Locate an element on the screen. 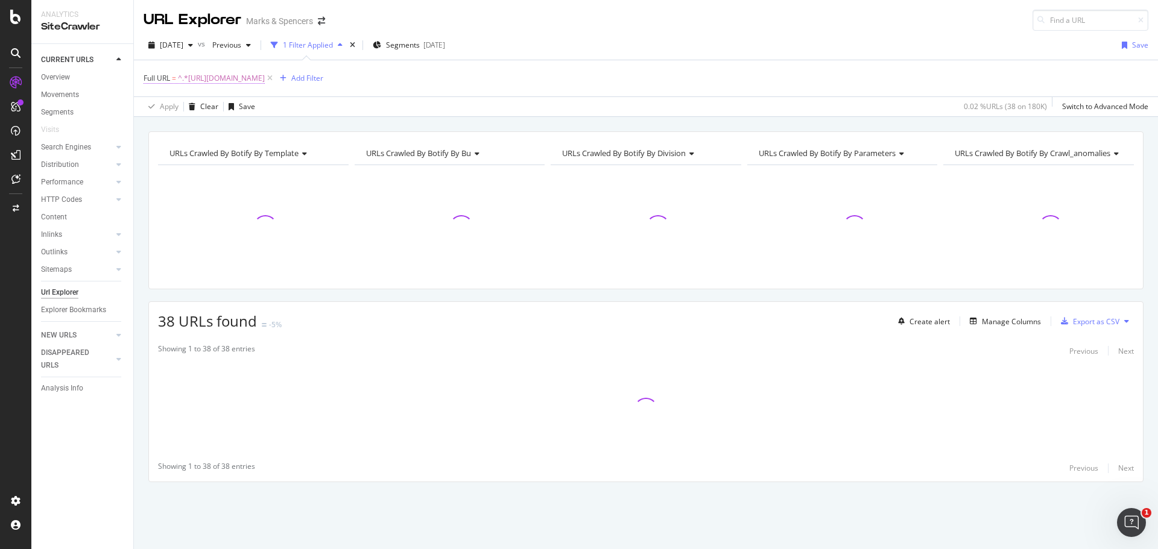 This screenshot has height=549, width=1158. div: Performance is located at coordinates (62, 182).